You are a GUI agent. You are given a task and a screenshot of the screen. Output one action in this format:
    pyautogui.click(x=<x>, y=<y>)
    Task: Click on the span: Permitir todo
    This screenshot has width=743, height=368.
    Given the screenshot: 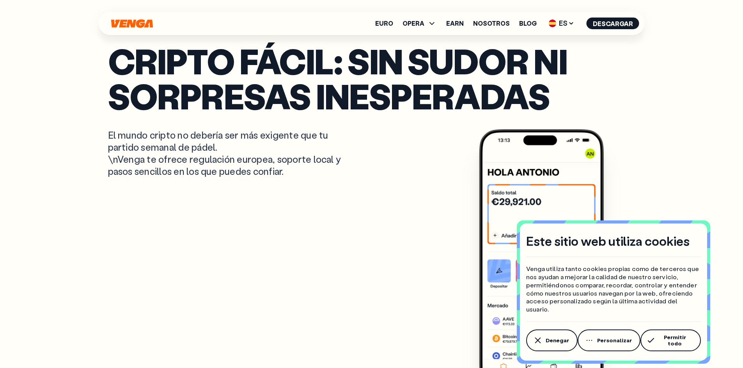 What is the action you would take?
    pyautogui.click(x=674, y=341)
    